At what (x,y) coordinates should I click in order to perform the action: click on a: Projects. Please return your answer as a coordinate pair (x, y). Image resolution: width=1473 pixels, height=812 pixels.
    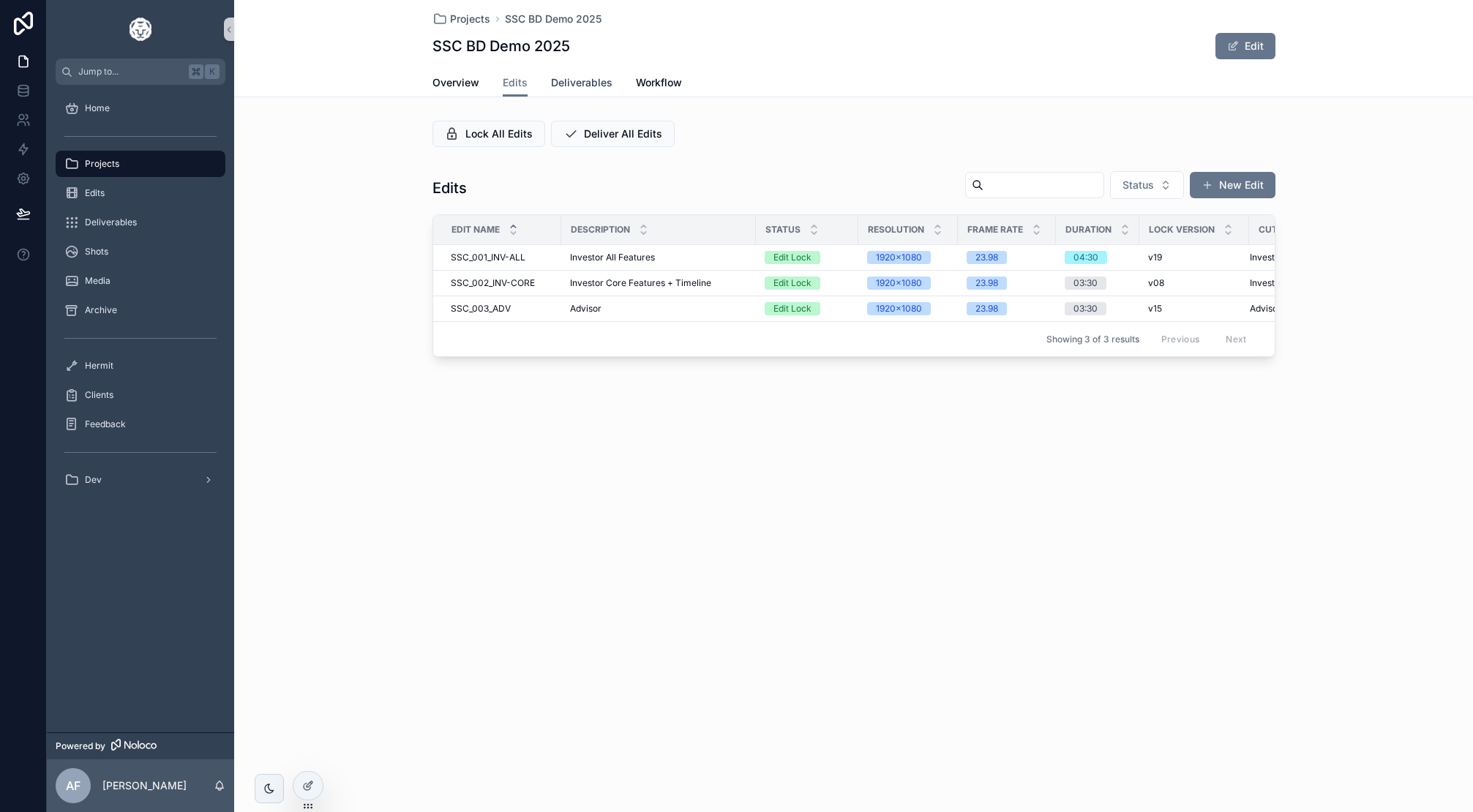
    Looking at the image, I should click on (461, 19).